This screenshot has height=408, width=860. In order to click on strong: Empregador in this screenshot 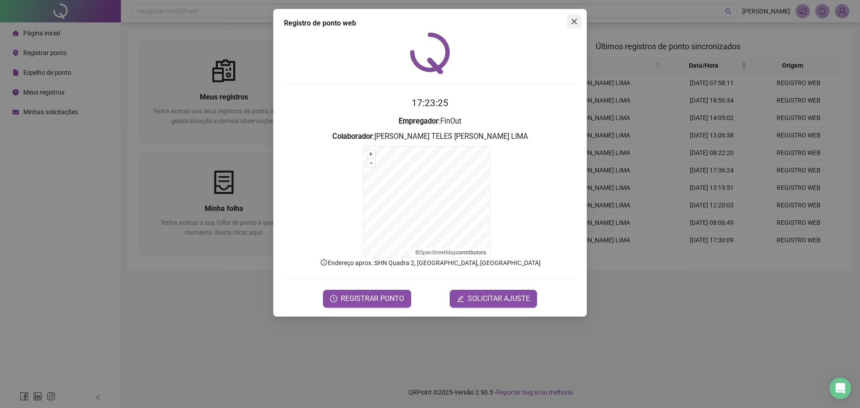, I will do `click(418, 121)`.